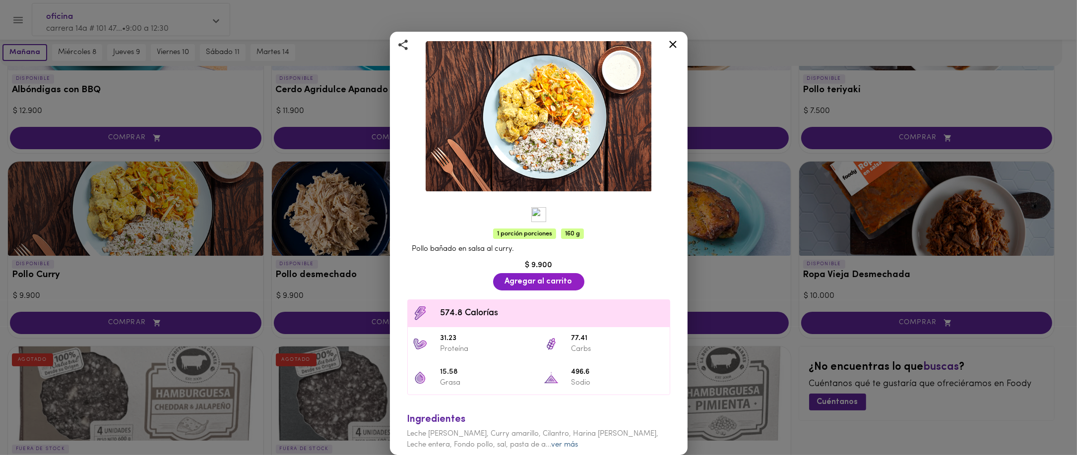 This screenshot has height=455, width=1077. I want to click on img: 496.6 Sodio, so click(551, 378).